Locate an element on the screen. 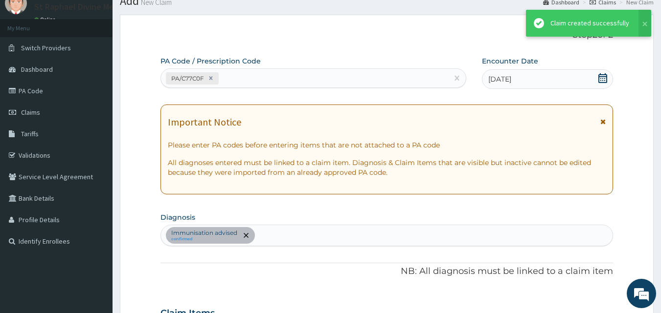  span: remove selection option is located at coordinates (246, 236).